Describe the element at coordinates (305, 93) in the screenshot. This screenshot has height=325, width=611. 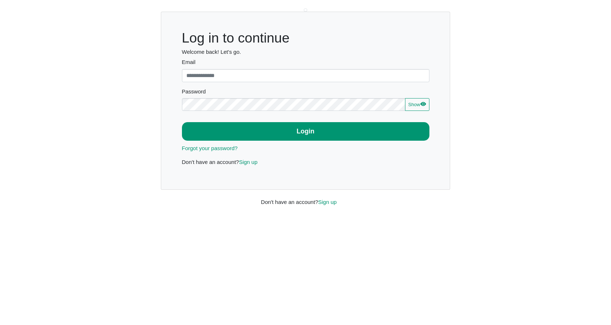
I see `legend: Password` at that location.